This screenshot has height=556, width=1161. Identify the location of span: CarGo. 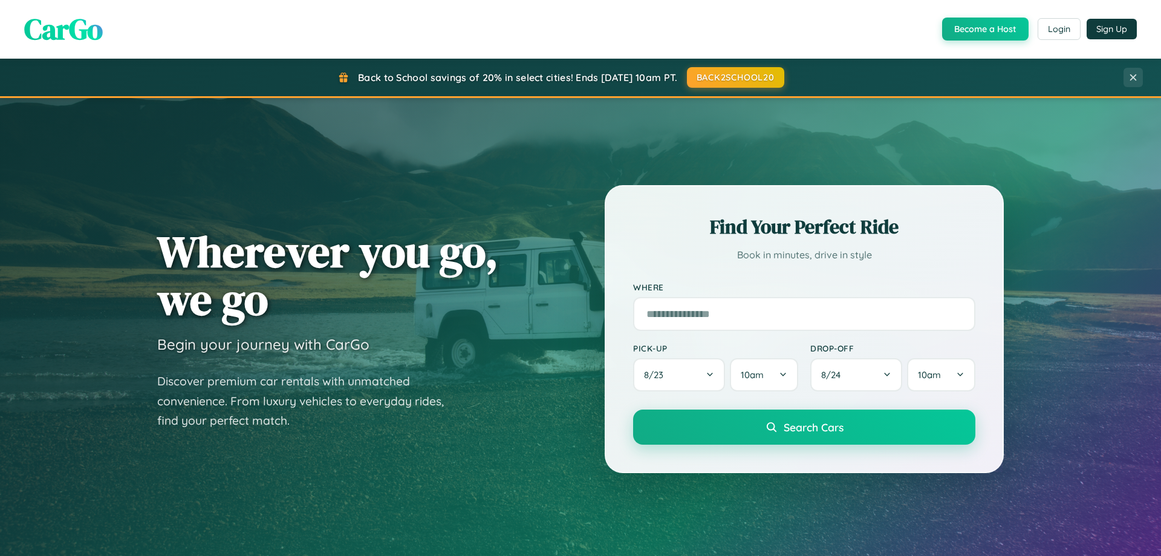
(63, 29).